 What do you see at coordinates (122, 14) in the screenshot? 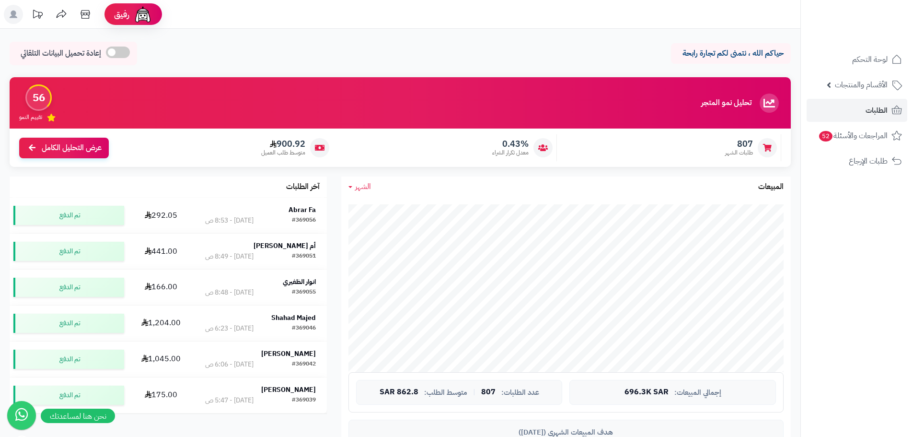
I see `span: رفيق` at bounding box center [122, 14].